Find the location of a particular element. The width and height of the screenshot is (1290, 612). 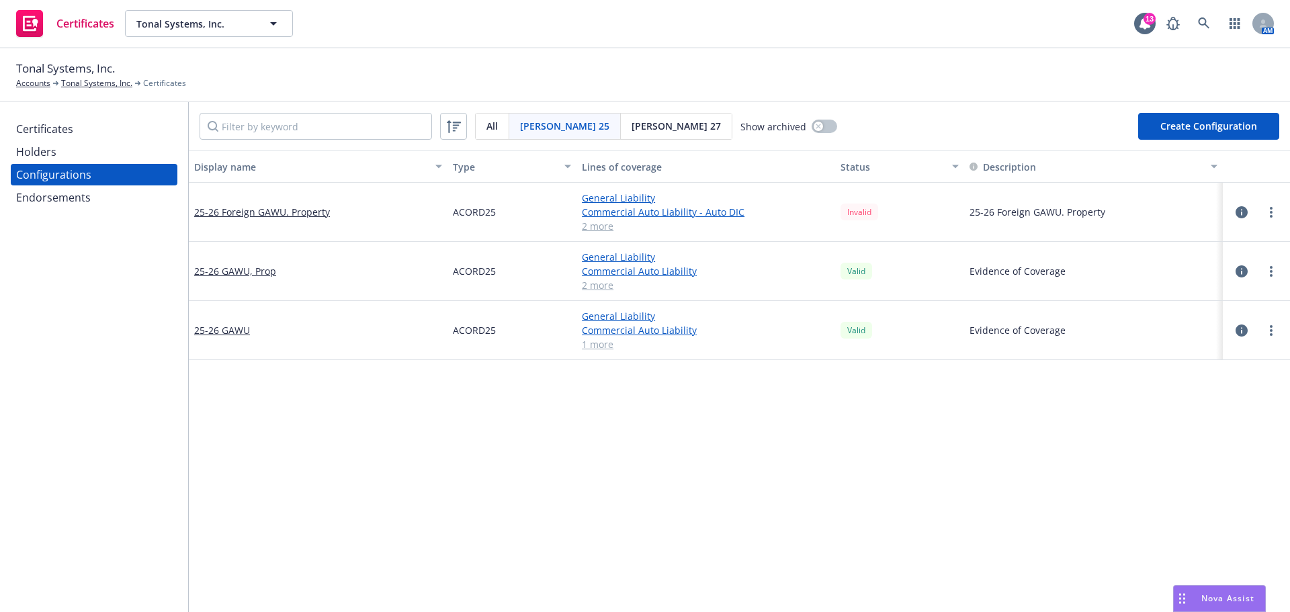

div: Status is located at coordinates (892, 167).